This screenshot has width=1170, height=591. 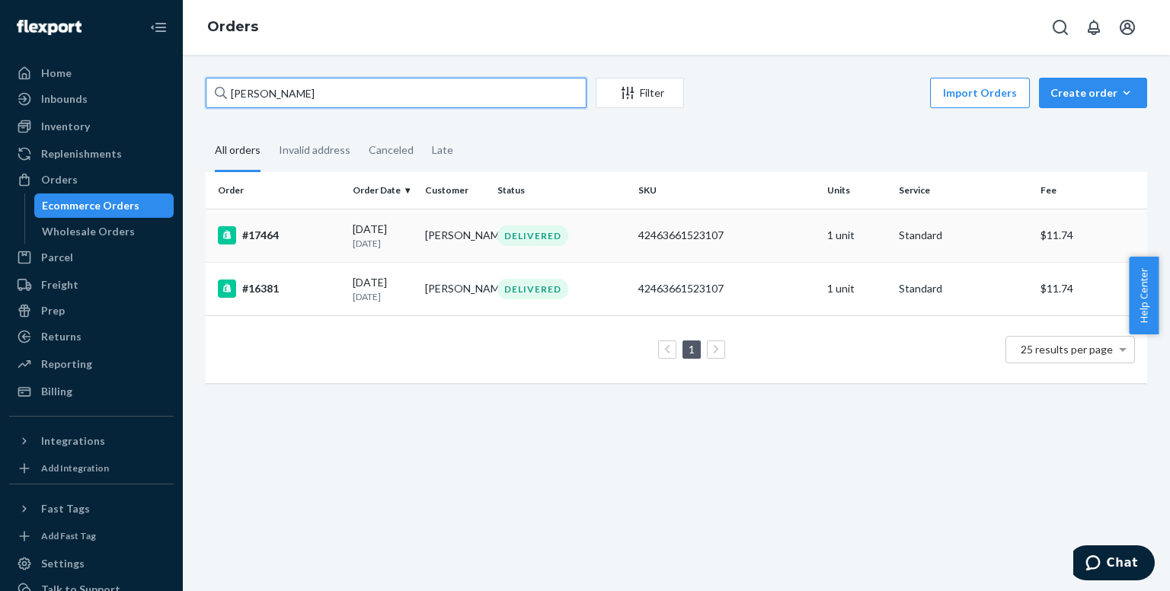 What do you see at coordinates (65, 126) in the screenshot?
I see `div: Inventory` at bounding box center [65, 126].